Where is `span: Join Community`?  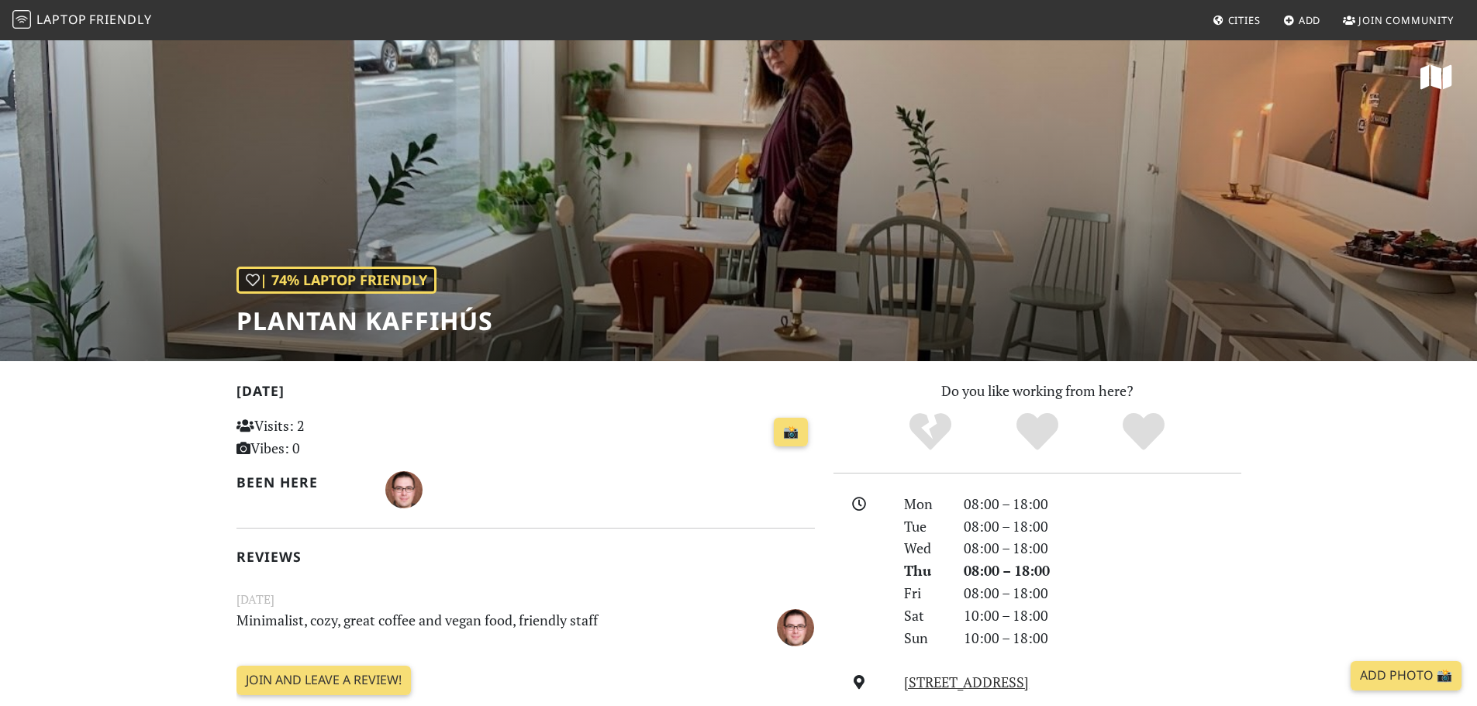
span: Join Community is located at coordinates (1406, 20).